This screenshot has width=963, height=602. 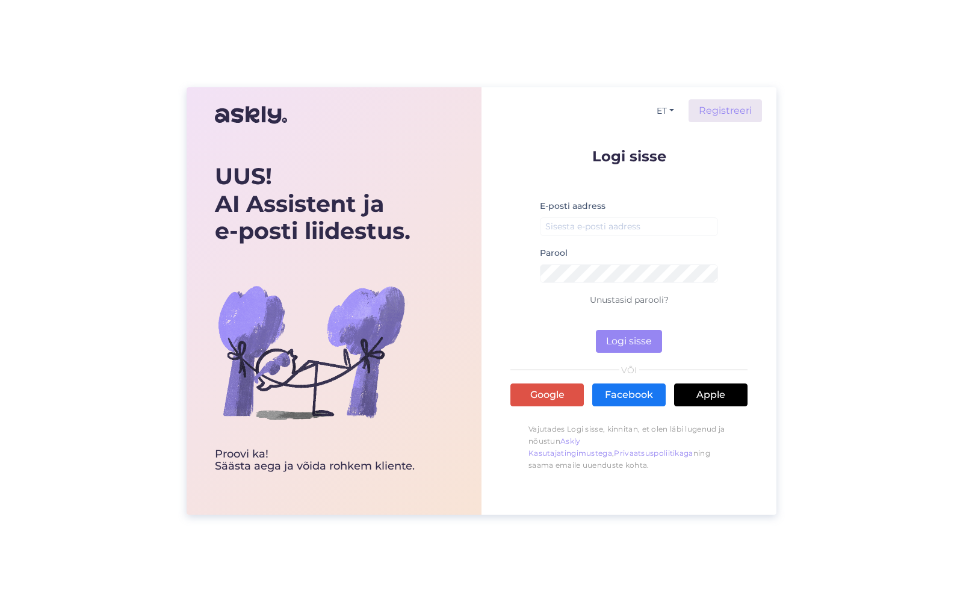 What do you see at coordinates (653, 453) in the screenshot?
I see `a: Privaatsuspoliitikaga` at bounding box center [653, 453].